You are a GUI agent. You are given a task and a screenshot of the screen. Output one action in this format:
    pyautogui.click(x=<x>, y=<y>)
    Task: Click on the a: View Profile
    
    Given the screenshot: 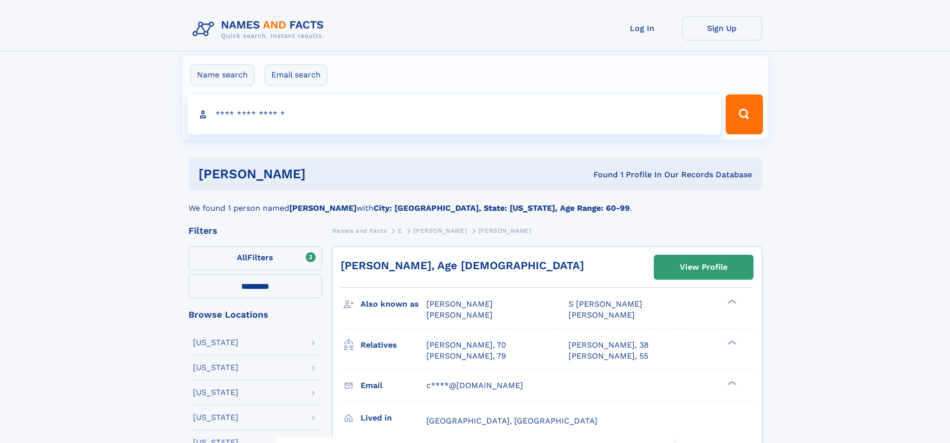 What is the action you would take?
    pyautogui.click(x=704, y=267)
    